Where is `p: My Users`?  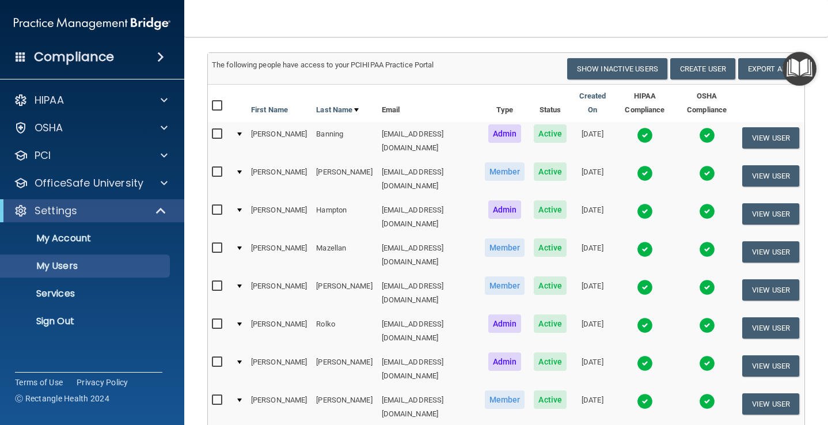
p: My Users is located at coordinates (86, 266).